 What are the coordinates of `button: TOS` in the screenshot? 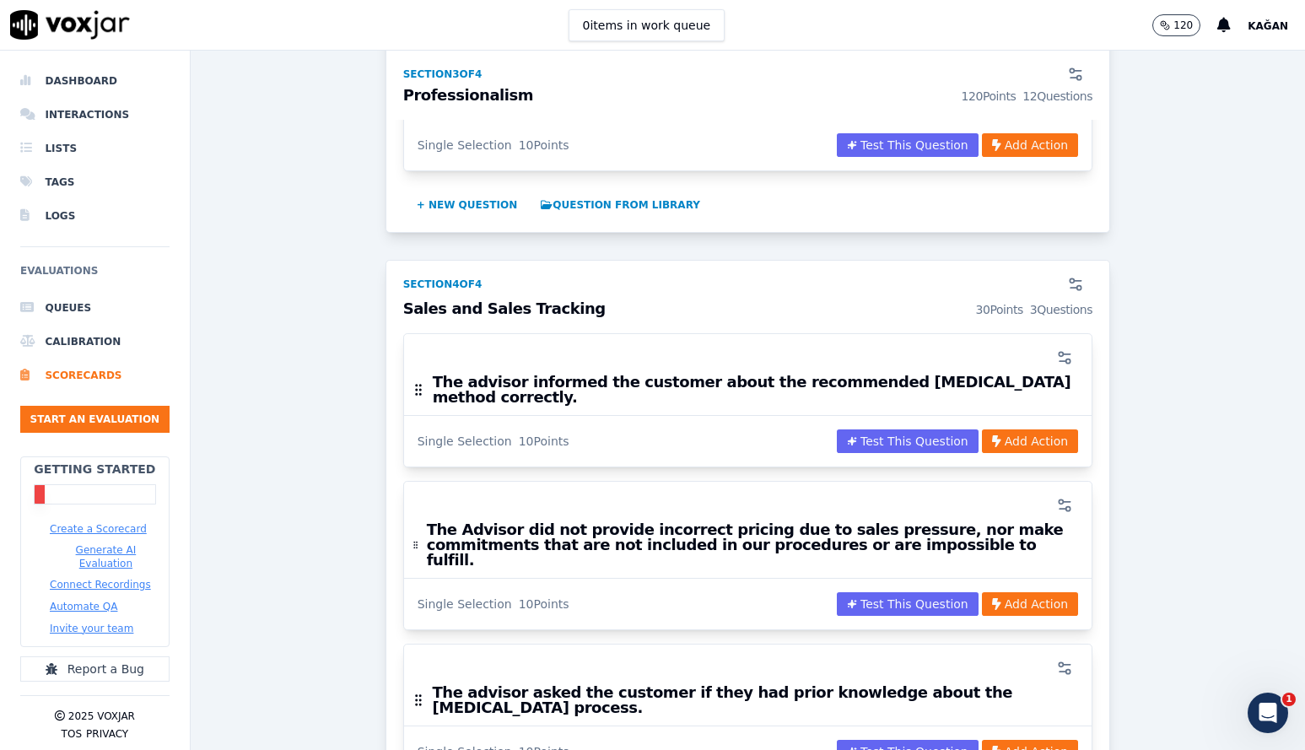 It's located at (72, 734).